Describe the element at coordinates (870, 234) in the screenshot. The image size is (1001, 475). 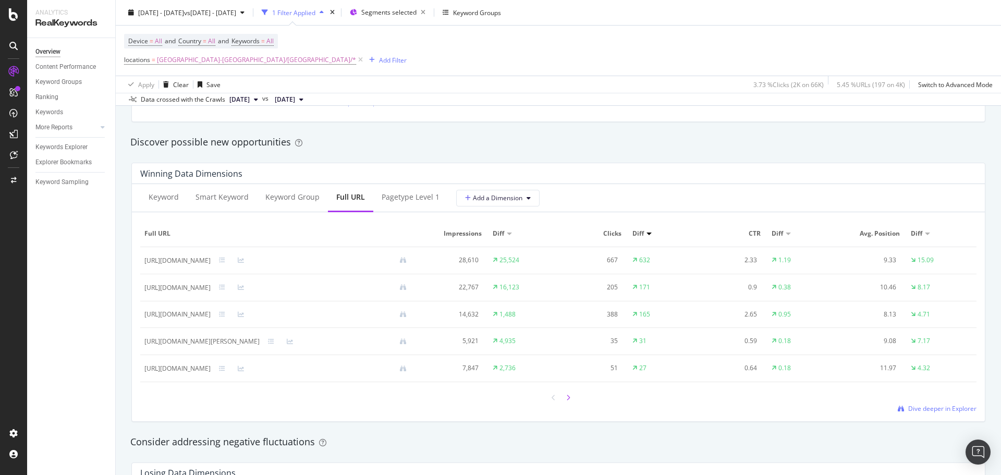
I see `span: Avg. Position` at that location.